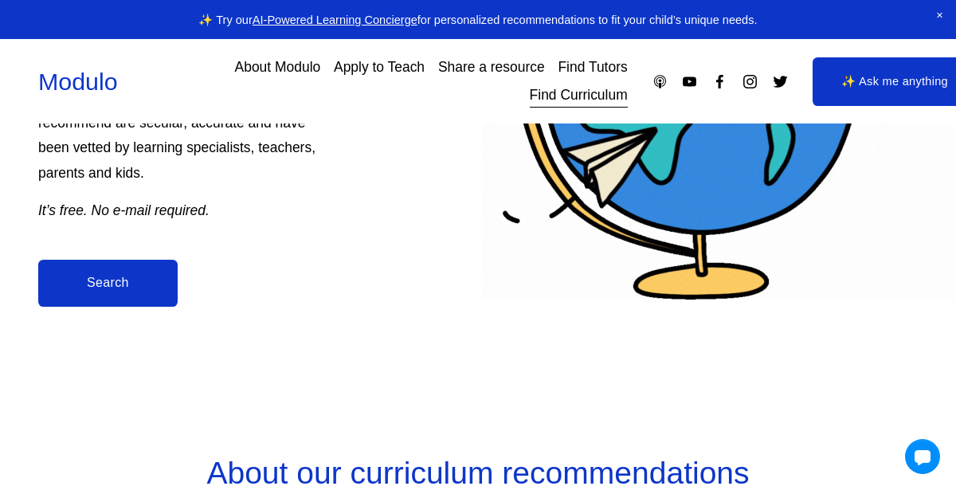 The width and height of the screenshot is (956, 490). I want to click on a: YouTube, so click(689, 81).